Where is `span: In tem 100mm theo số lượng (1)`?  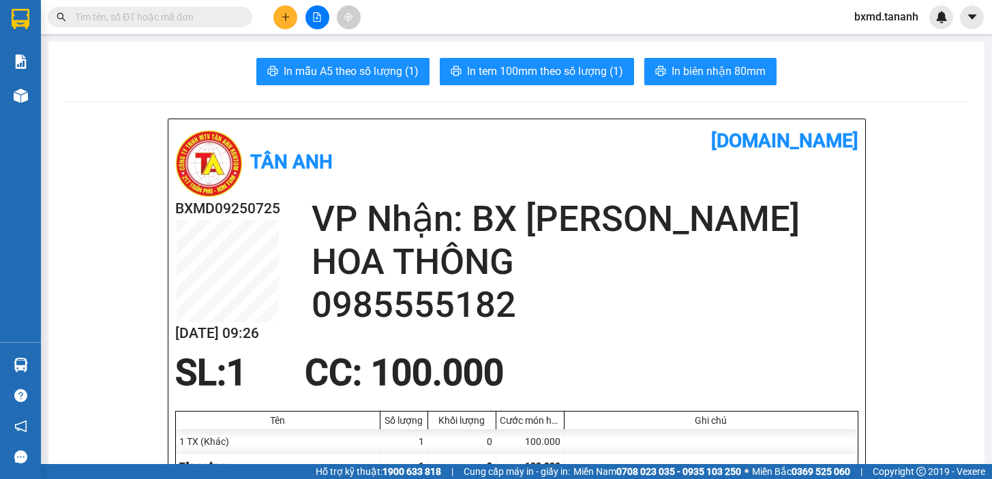
span: In tem 100mm theo số lượng (1) is located at coordinates (545, 71).